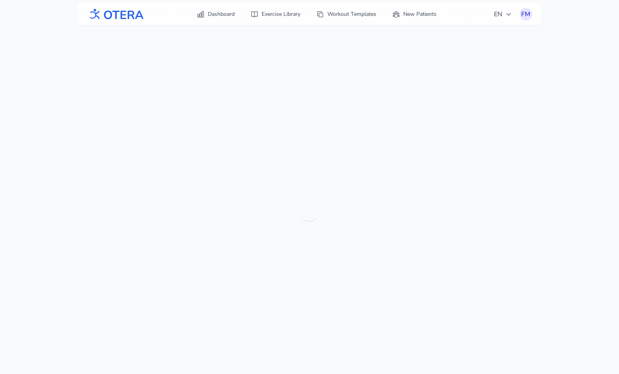 This screenshot has height=374, width=619. What do you see at coordinates (216, 14) in the screenshot?
I see `a: Dashboard` at bounding box center [216, 14].